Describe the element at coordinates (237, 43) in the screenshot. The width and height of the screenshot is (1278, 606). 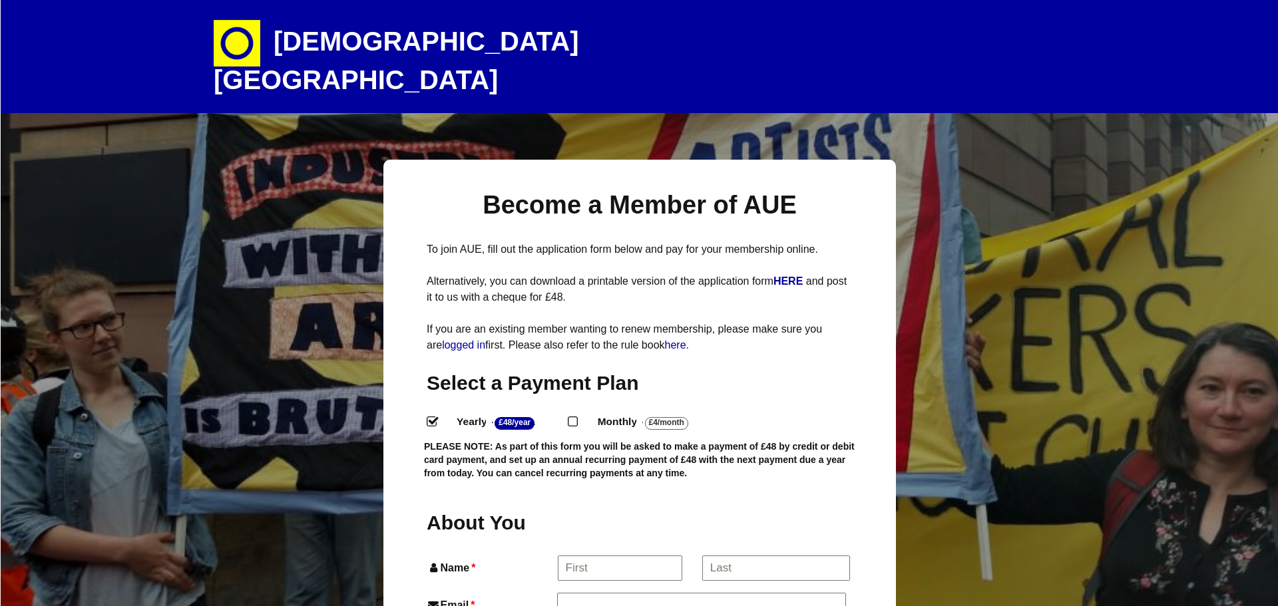
I see `img: circle-e1448293145835.png` at that location.